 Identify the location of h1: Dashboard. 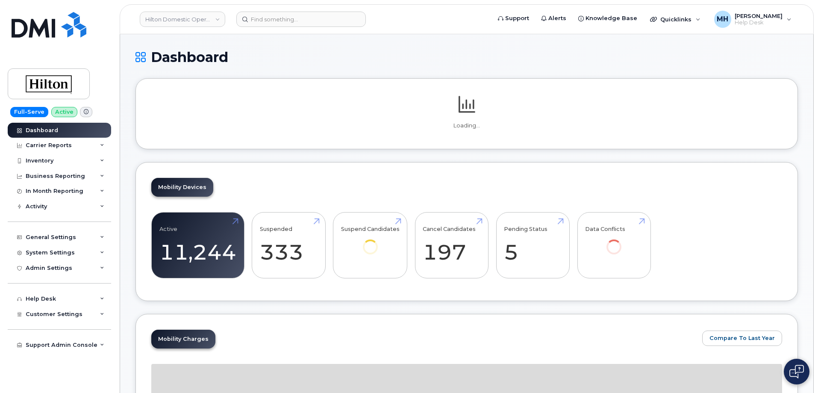
(467, 57).